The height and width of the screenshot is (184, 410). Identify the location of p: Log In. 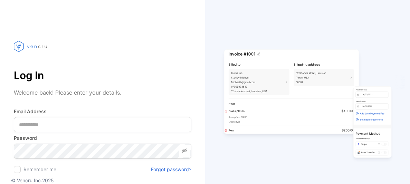
(103, 75).